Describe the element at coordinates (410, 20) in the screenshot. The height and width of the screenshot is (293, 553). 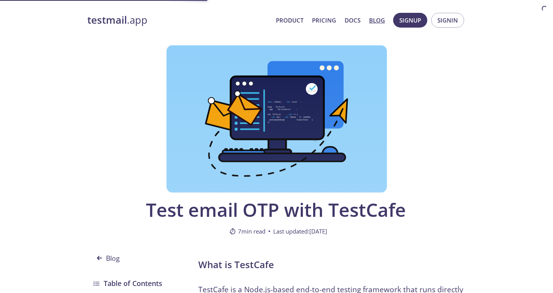
I see `span: Signup` at that location.